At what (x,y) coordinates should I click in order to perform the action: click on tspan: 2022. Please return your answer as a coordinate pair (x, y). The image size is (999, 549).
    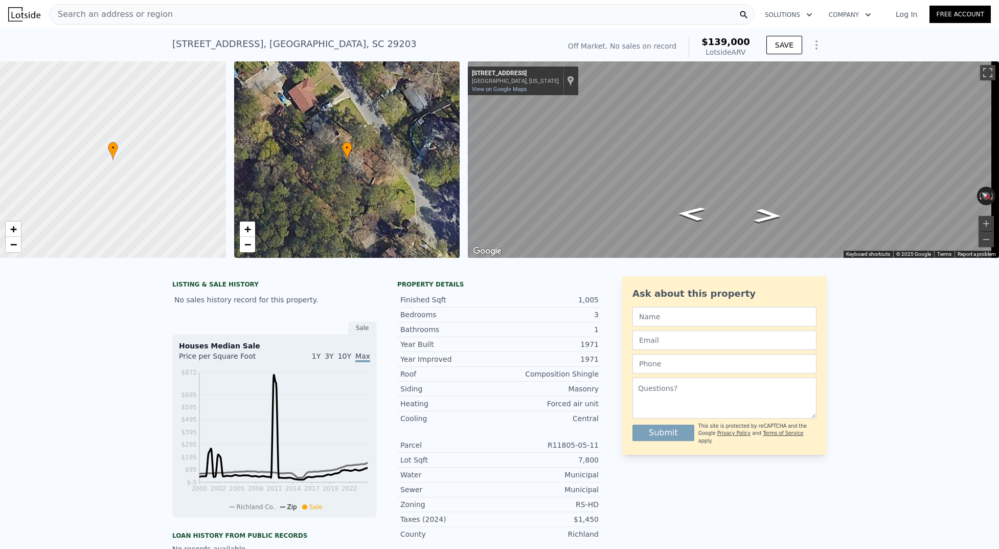
    Looking at the image, I should click on (349, 488).